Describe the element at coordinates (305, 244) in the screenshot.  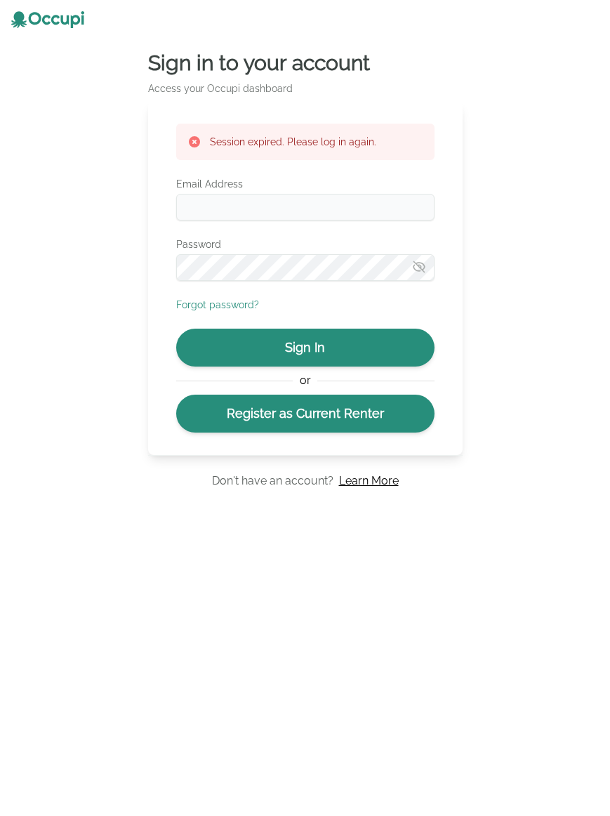
I see `label: Password` at that location.